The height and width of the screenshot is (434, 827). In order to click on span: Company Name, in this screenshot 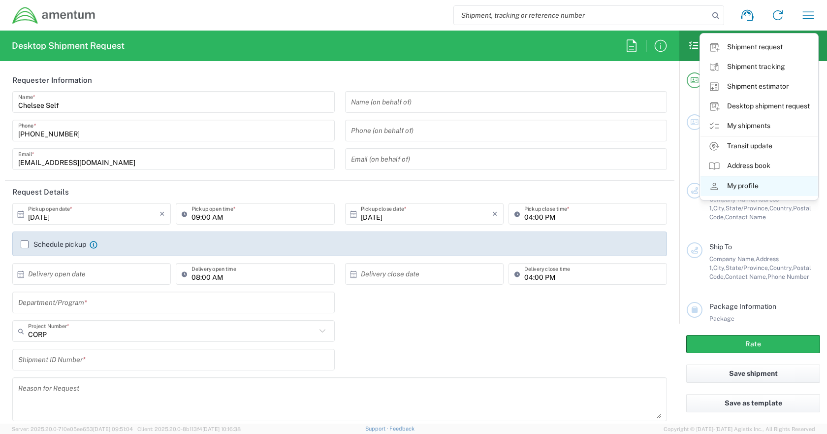, I will do `click(732, 258)`.